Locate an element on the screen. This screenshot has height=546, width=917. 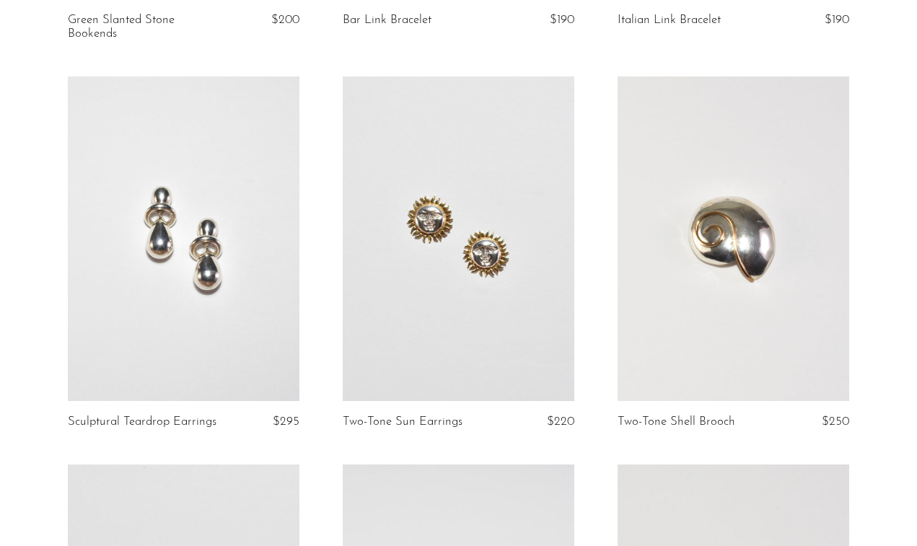
span: $200 is located at coordinates (285, 19).